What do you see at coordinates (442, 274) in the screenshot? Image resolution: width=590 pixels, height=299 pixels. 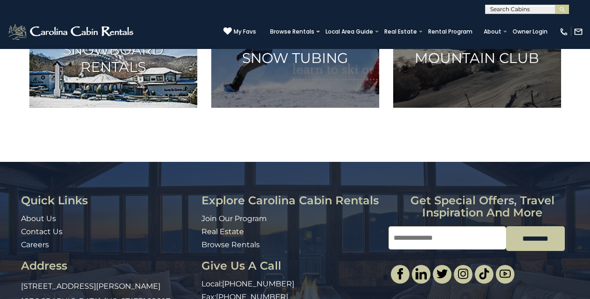 I see `img: twitter-single.svg` at bounding box center [442, 274].